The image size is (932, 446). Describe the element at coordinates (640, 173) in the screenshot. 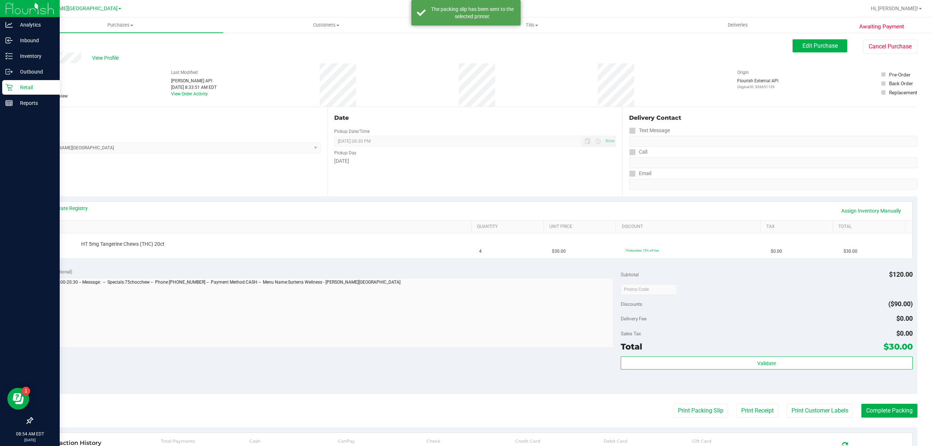

I see `label: Email` at that location.